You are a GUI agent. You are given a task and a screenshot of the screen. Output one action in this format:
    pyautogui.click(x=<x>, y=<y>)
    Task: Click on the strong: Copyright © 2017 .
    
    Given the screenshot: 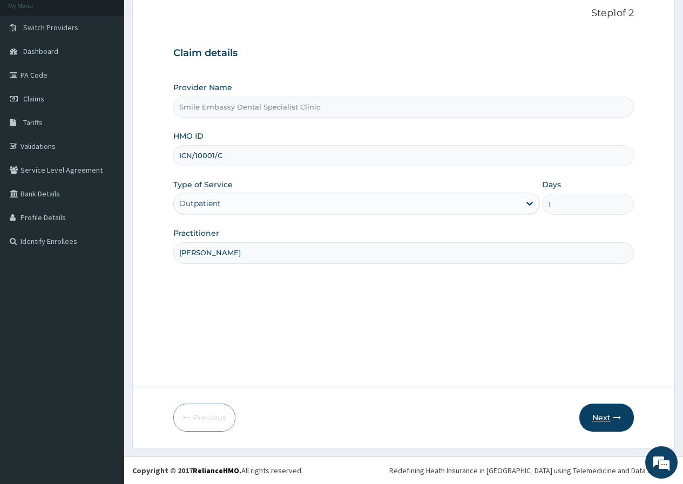 What is the action you would take?
    pyautogui.click(x=187, y=471)
    